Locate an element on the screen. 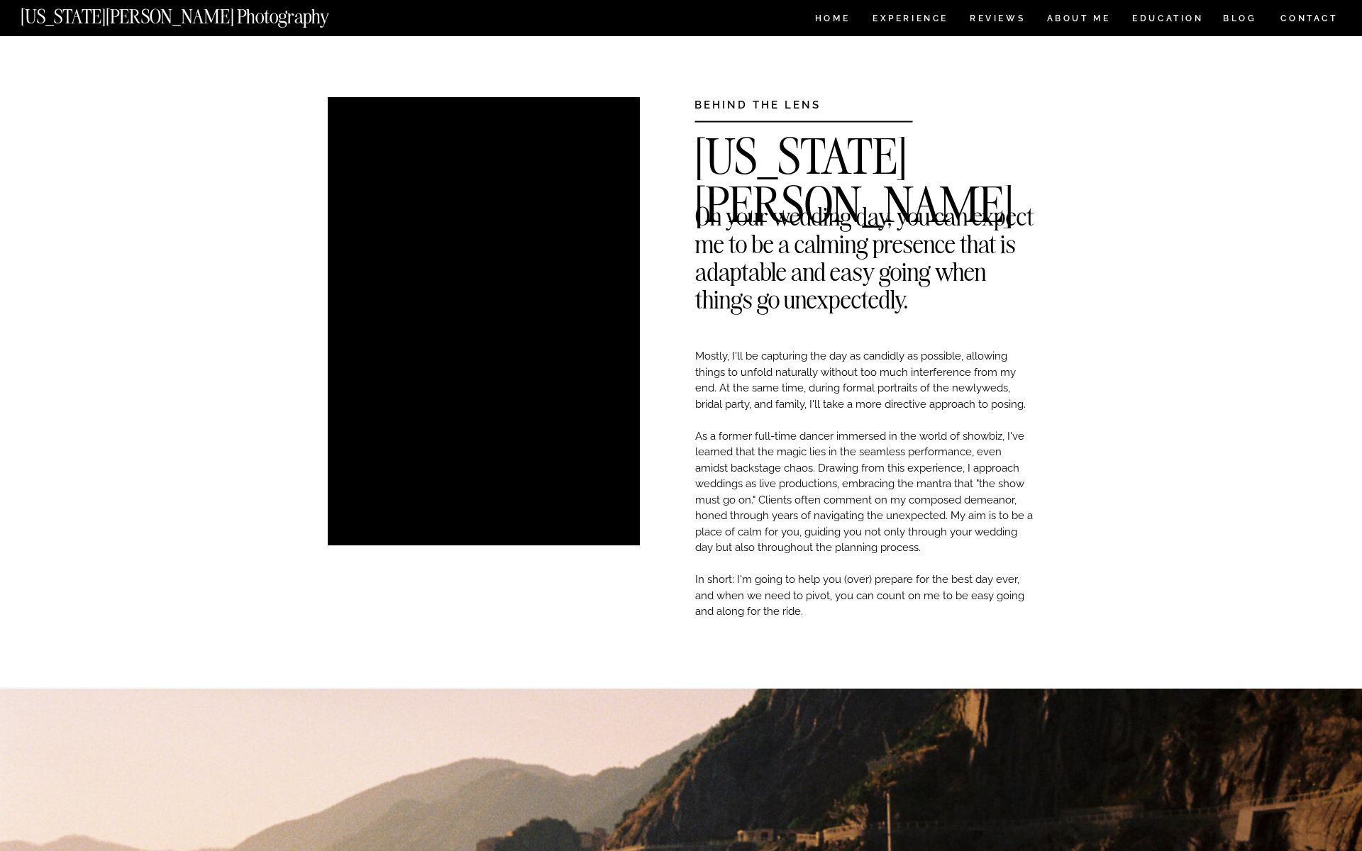 The height and width of the screenshot is (851, 1362). h2: On your wedding day, you can expect me to be a calming presence that is adaptable and easy going ... is located at coordinates (865, 213).